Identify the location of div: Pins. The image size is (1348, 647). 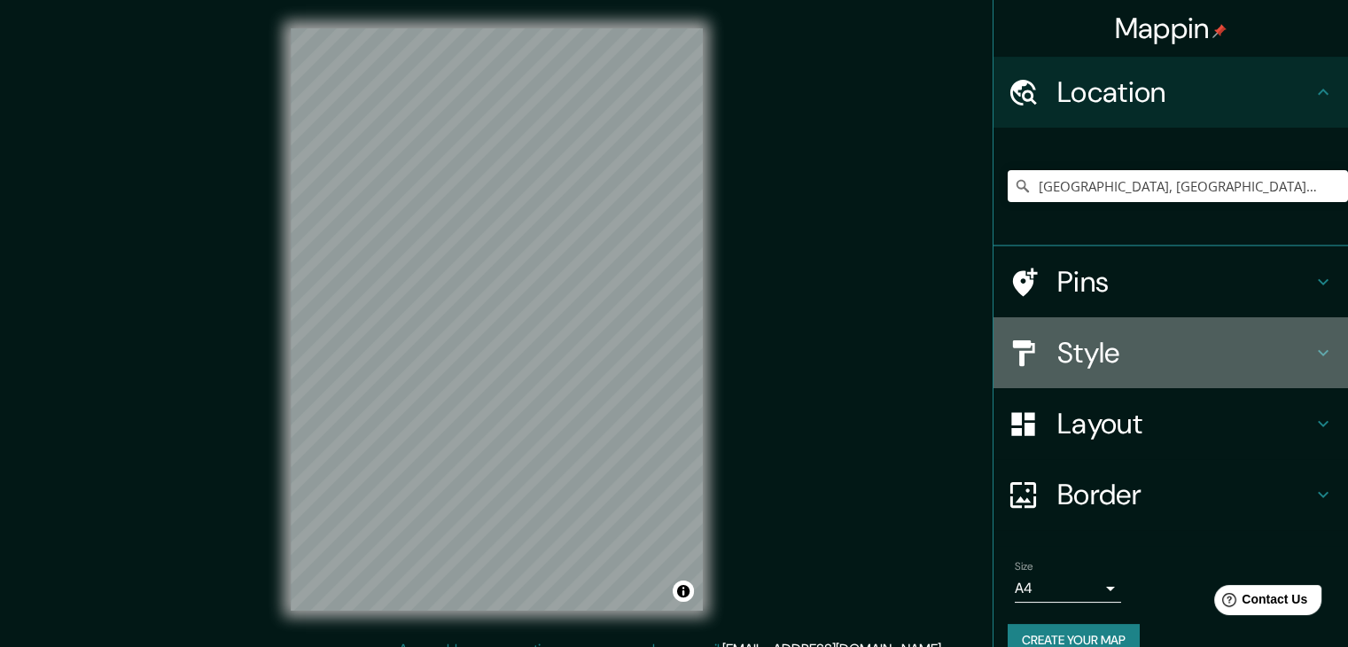
(1171, 282).